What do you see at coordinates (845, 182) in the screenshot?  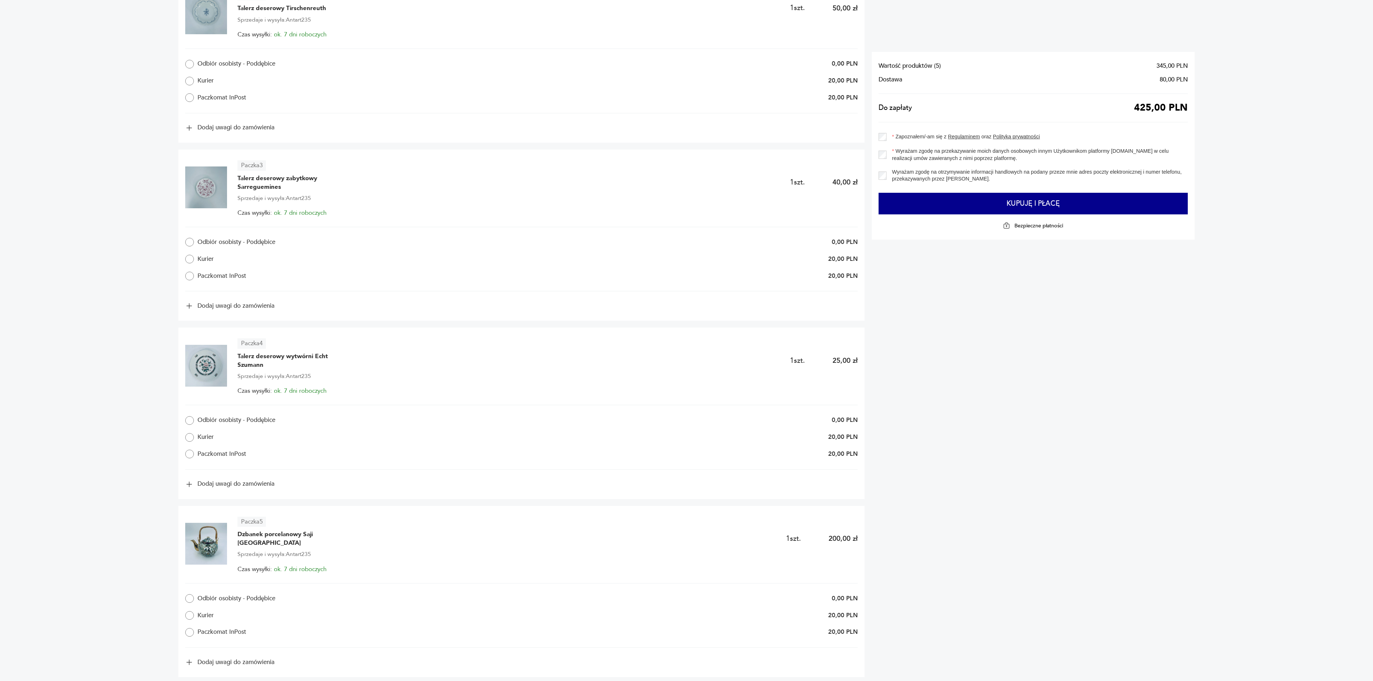 I see `p: 40,00 zł` at bounding box center [845, 182].